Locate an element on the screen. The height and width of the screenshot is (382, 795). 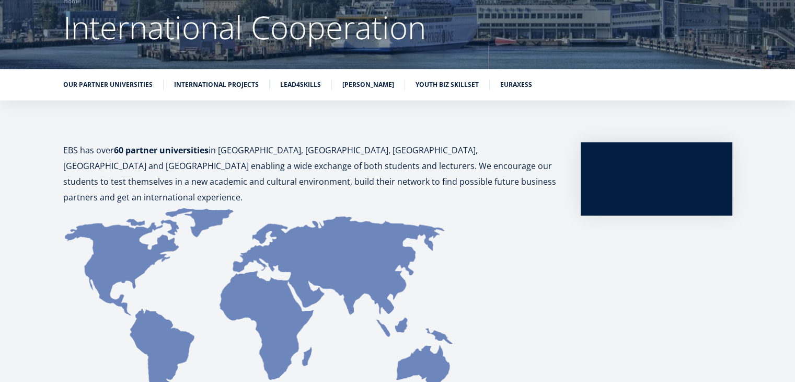
a: Lead4Skills is located at coordinates (301, 85).